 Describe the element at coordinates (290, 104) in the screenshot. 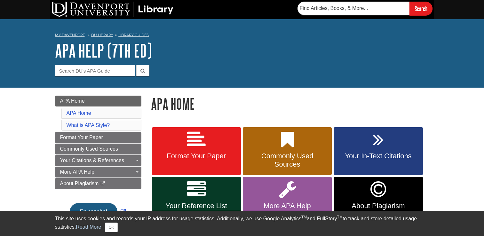

I see `h1: APA Home` at that location.